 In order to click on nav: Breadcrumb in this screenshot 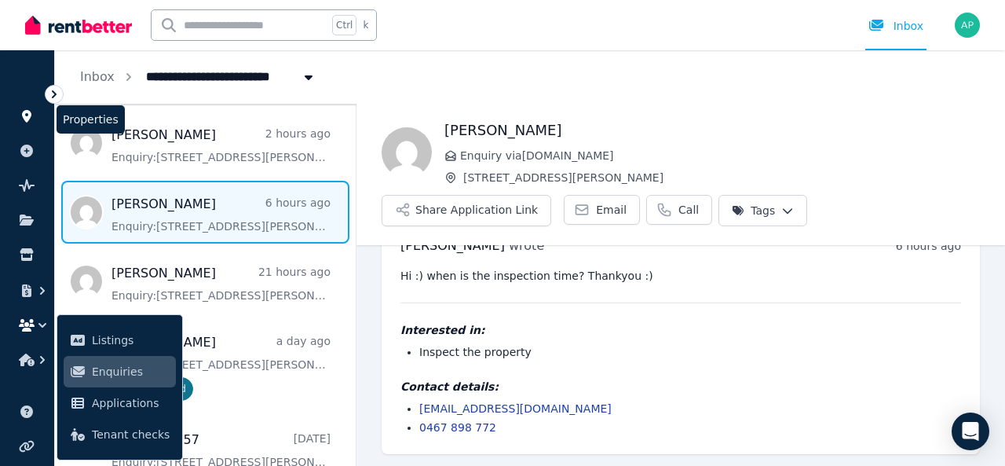, I will do `click(198, 77)`.